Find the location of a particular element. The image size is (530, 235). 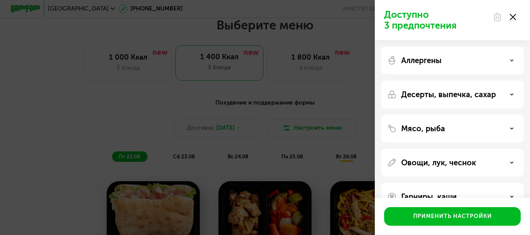

p: Десерты, выпечка, сахар is located at coordinates (448, 95).